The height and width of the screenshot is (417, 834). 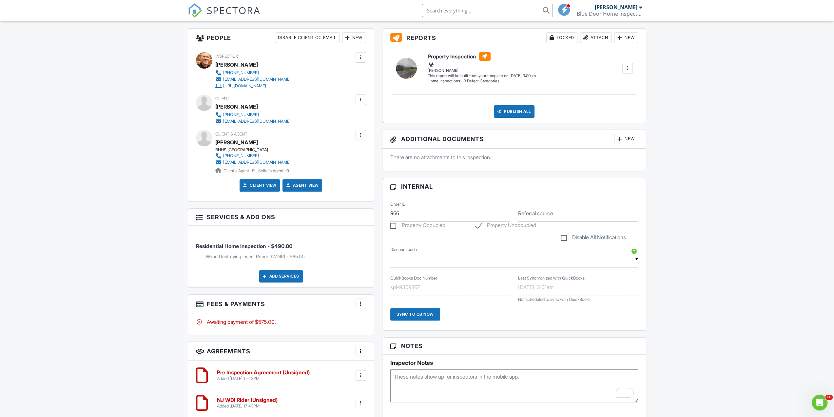 I want to click on div: Attach, so click(x=596, y=38).